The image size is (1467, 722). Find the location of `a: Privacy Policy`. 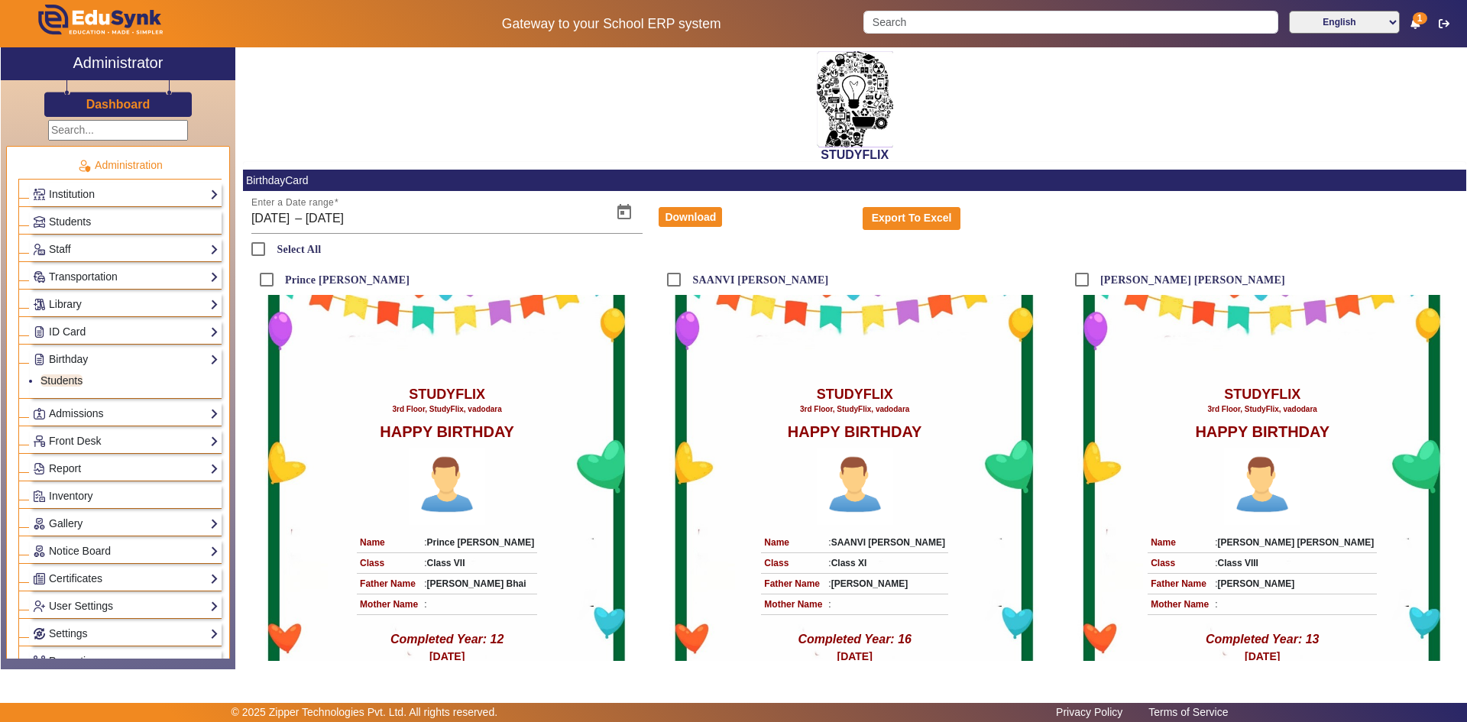

a: Privacy Policy is located at coordinates (1089, 712).